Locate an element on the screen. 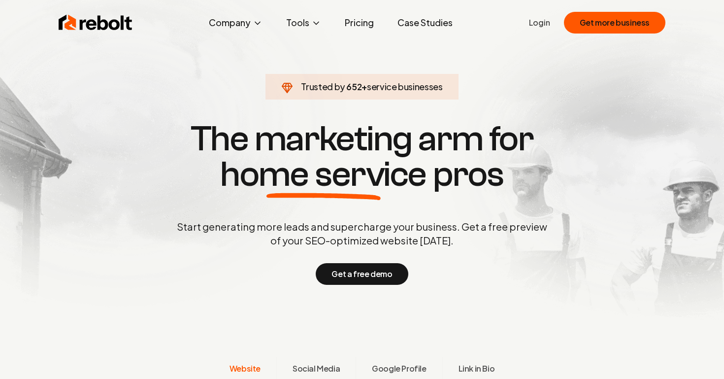 This screenshot has width=724, height=379. img: Rebolt Logo is located at coordinates (95, 23).